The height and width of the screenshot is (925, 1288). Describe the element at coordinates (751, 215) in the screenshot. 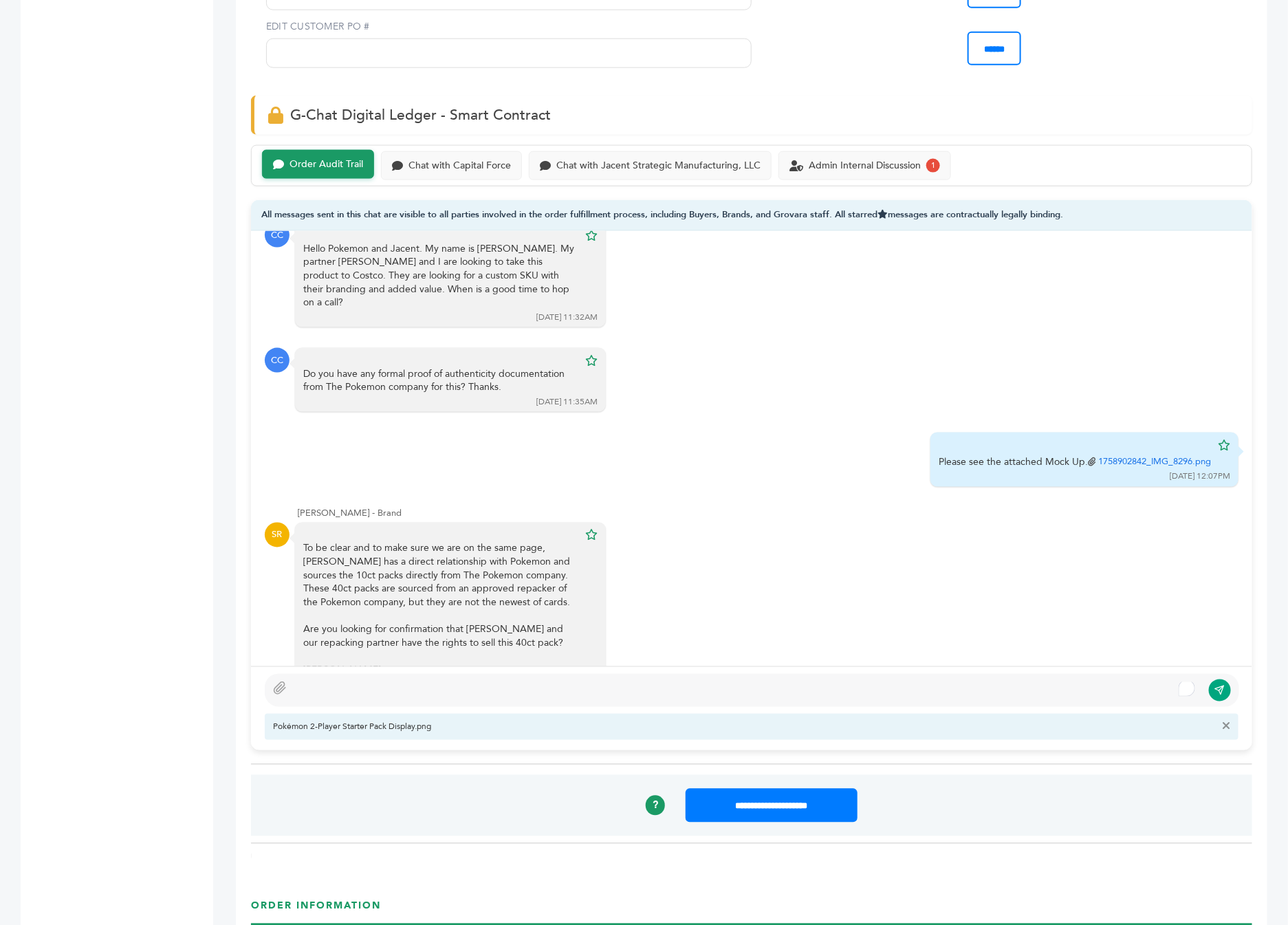

I see `div: All messages sent in this chat are visible to all parties involved in the order fulfillment proce...` at that location.